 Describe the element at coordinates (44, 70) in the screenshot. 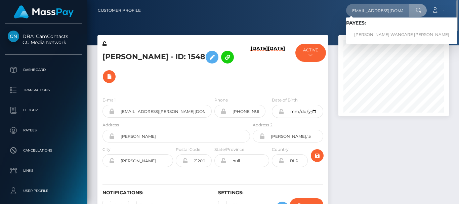

I see `p: Dashboard` at that location.